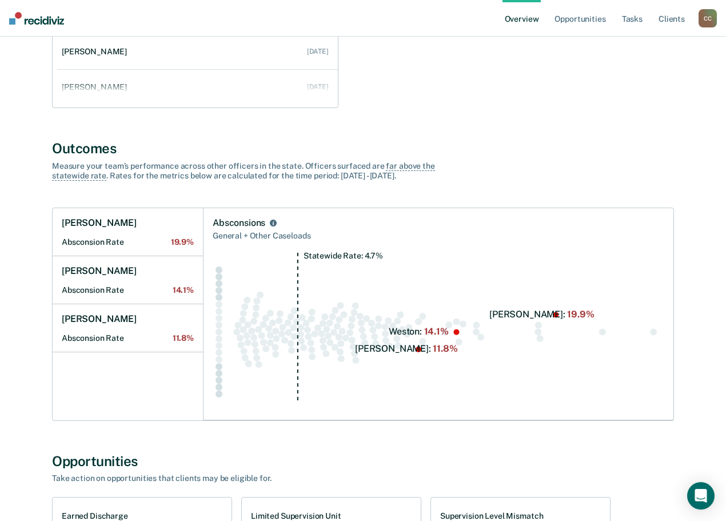  Describe the element at coordinates (244, 171) in the screenshot. I see `span: far above the statewide rate` at that location.